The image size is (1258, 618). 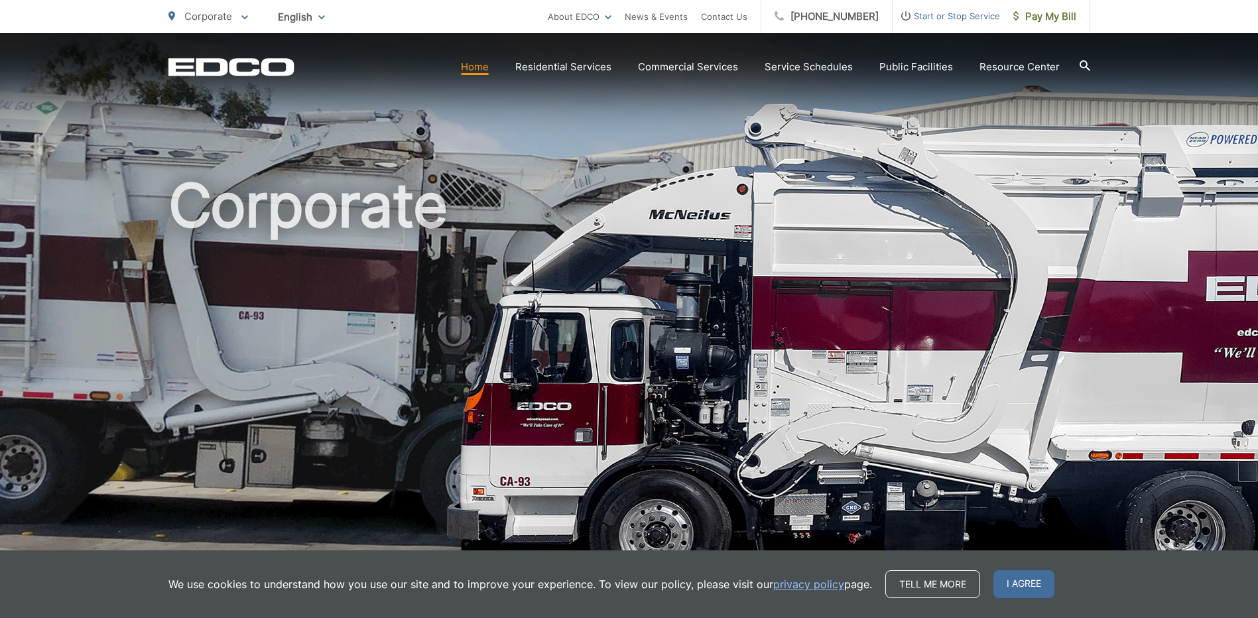 What do you see at coordinates (208, 16) in the screenshot?
I see `span: Corporate` at bounding box center [208, 16].